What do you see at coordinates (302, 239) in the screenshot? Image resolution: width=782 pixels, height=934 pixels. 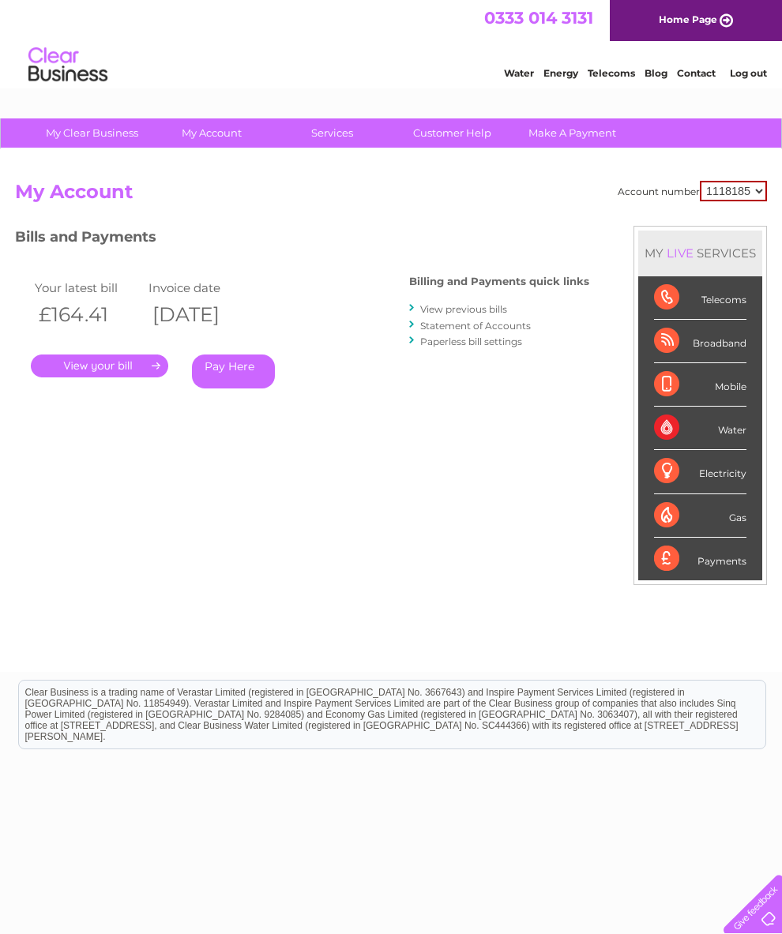 I see `h3: Bills and Payments` at bounding box center [302, 239].